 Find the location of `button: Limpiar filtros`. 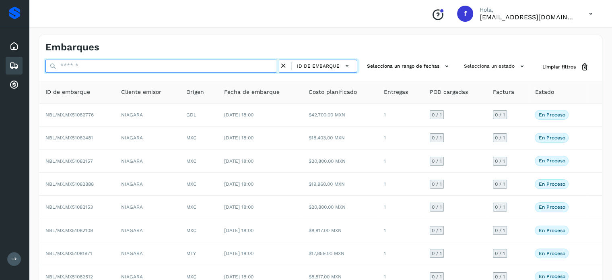

button: Limpiar filtros is located at coordinates (566, 67).